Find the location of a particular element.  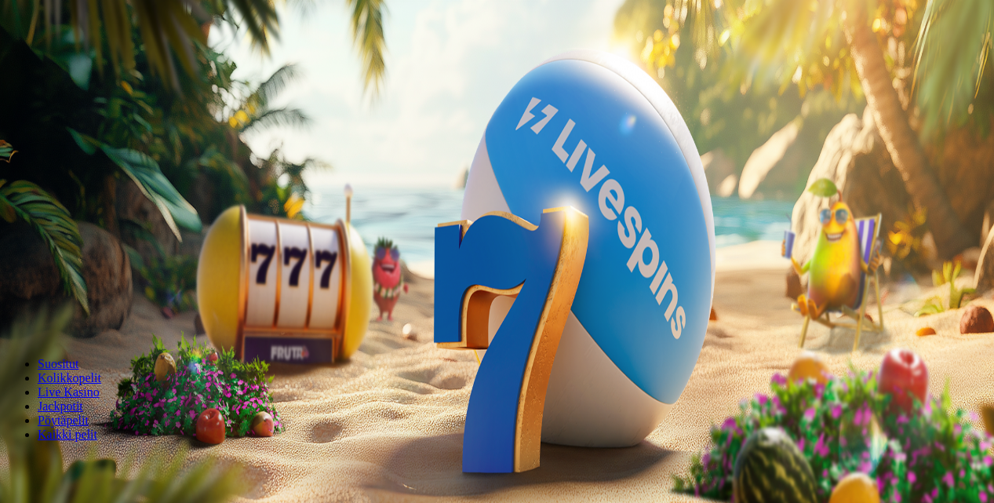

nav: Lobby is located at coordinates (496, 386).